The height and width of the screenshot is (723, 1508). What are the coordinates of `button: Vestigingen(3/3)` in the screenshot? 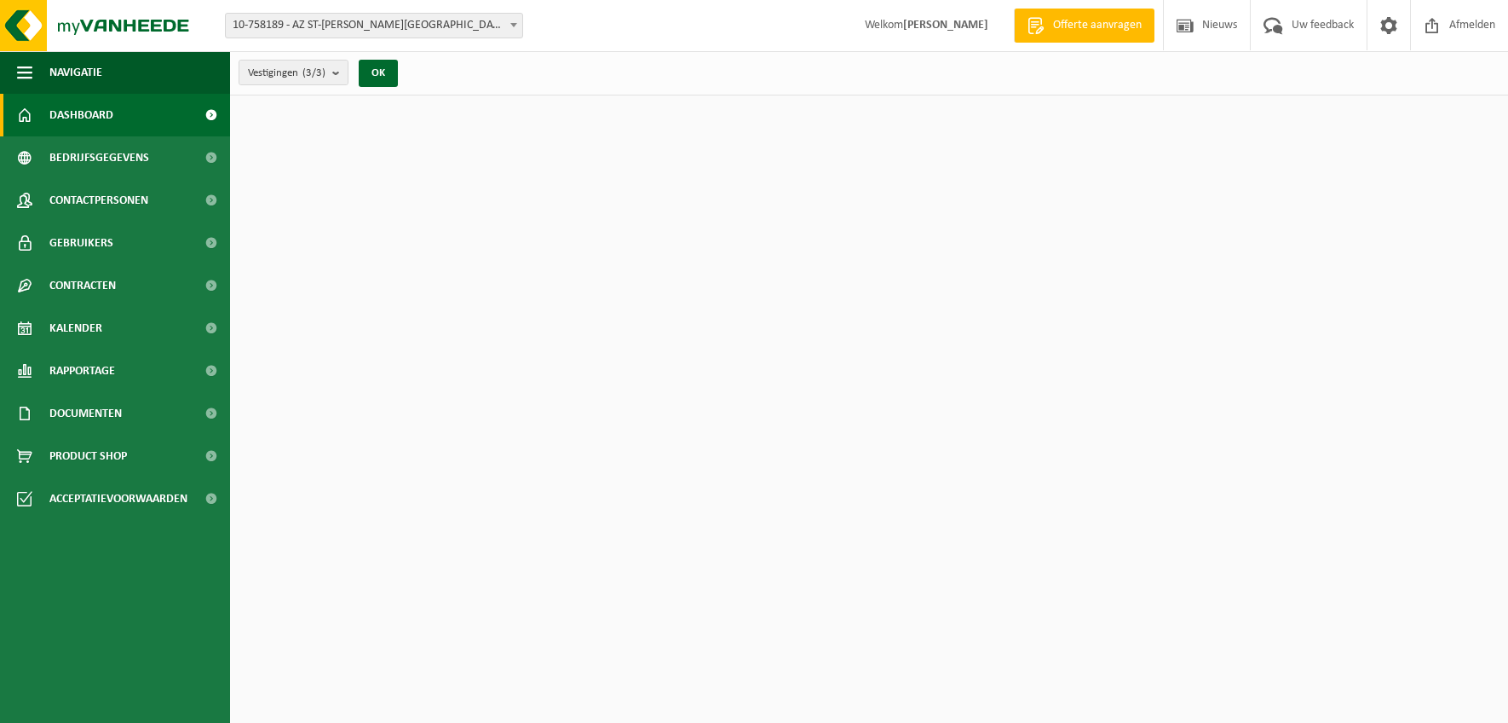 It's located at (293, 72).